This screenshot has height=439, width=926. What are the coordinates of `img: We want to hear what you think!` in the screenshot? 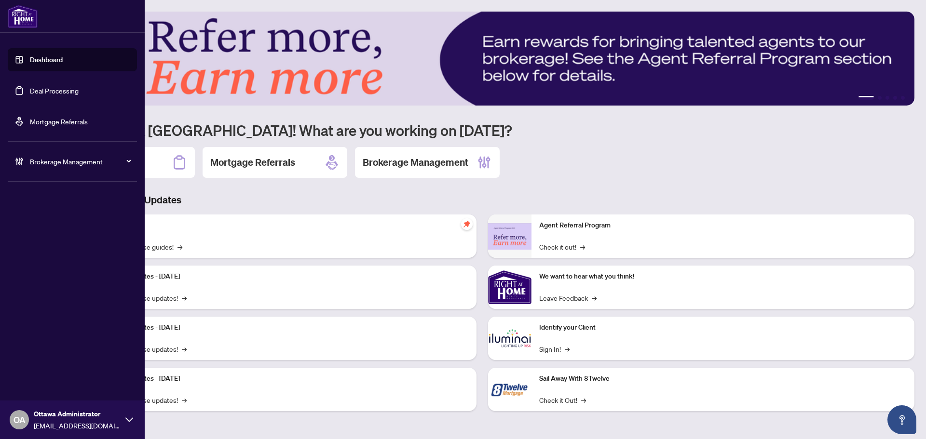 It's located at (510, 287).